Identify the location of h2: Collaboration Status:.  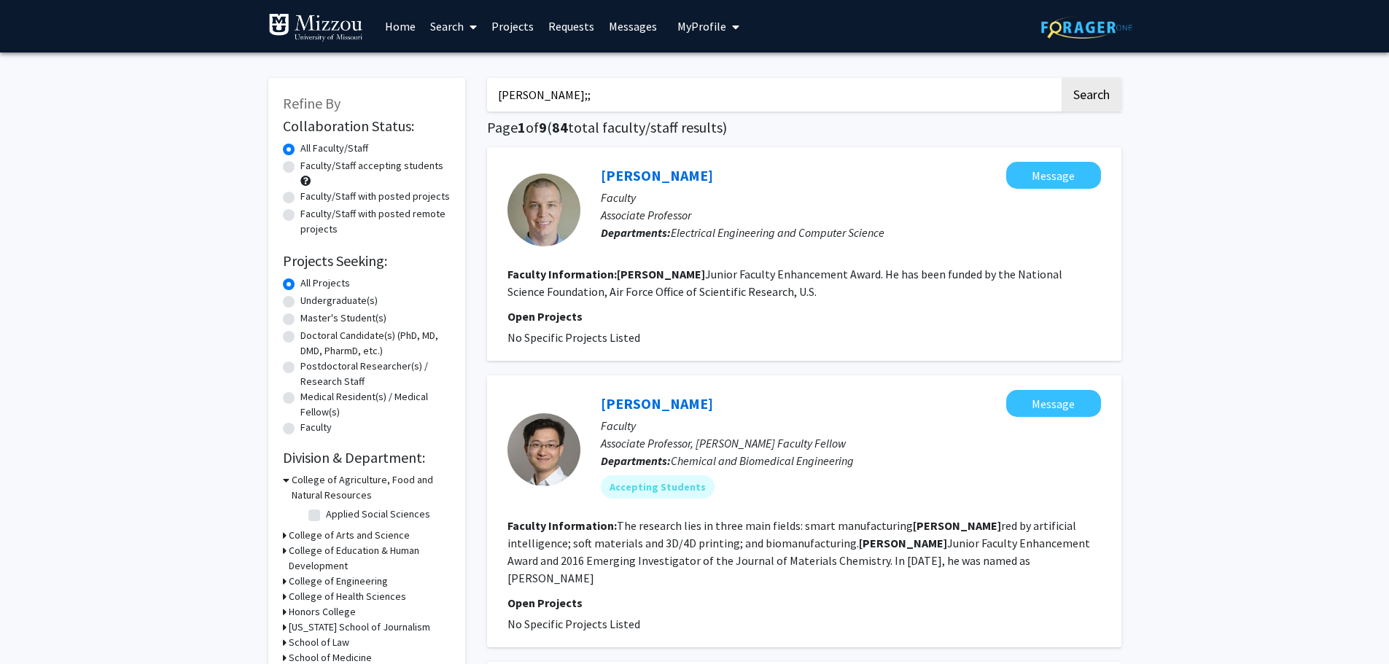
(367, 126).